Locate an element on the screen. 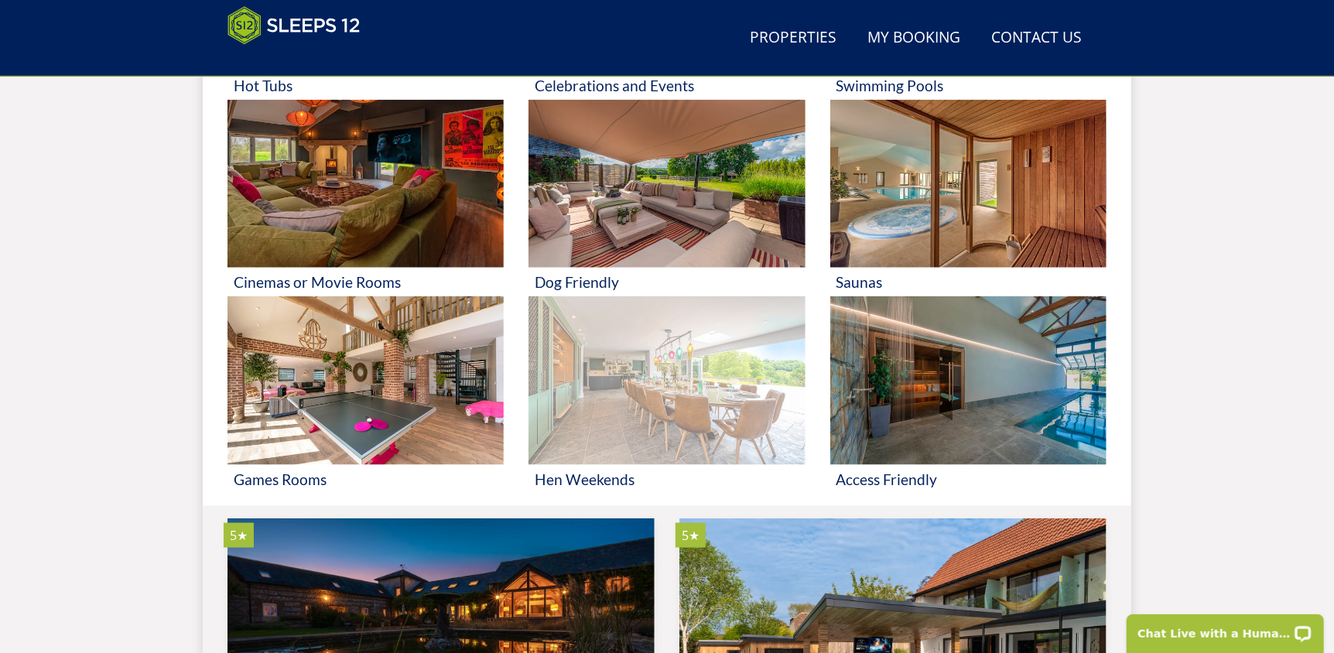 This screenshot has height=653, width=1334. h3: Celebrations and Events is located at coordinates (666, 85).